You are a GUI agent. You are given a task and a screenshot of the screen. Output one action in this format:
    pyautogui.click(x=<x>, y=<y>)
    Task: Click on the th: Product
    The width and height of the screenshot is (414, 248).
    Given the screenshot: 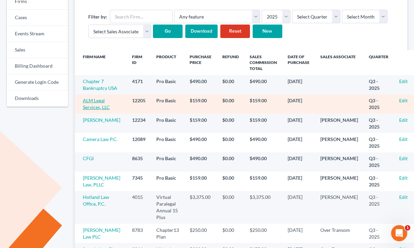 What is the action you would take?
    pyautogui.click(x=167, y=63)
    